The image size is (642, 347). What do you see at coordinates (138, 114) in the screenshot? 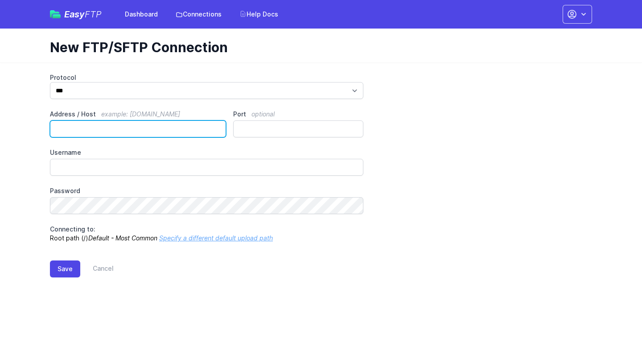
I see `label: Address / Host` at bounding box center [138, 114].